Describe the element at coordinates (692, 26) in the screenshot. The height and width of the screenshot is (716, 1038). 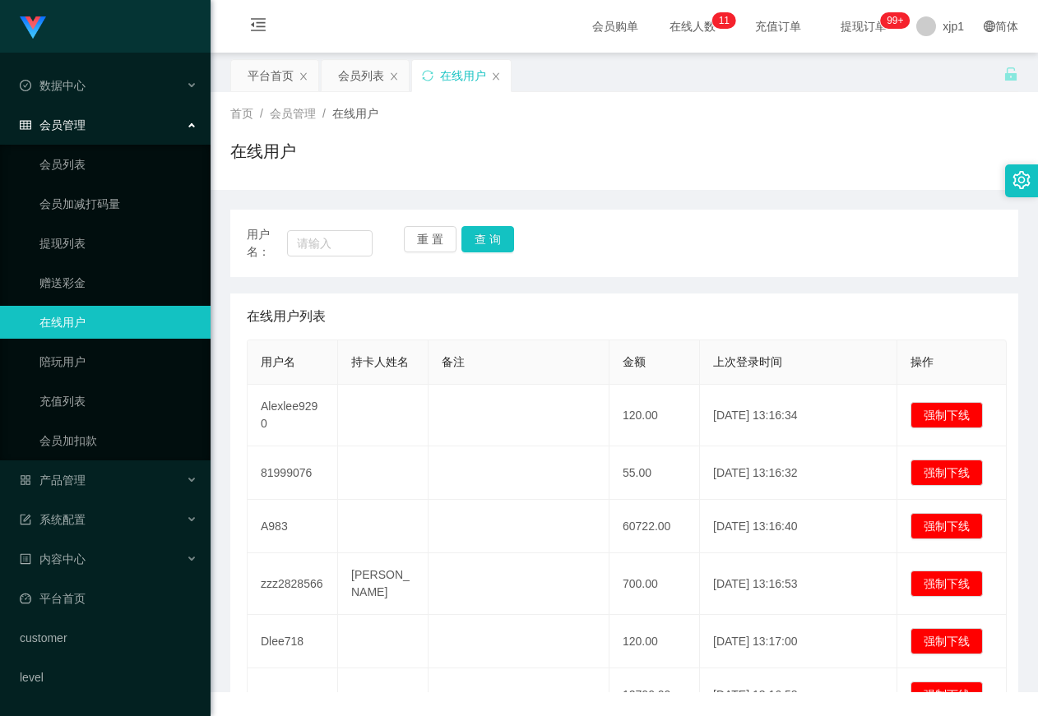
I see `span: 在线人数` at that location.